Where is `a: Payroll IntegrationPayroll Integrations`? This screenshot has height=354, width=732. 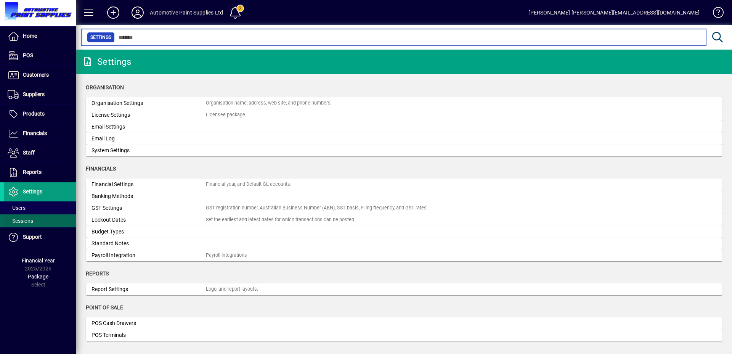 a: Payroll IntegrationPayroll Integrations is located at coordinates (404, 255).